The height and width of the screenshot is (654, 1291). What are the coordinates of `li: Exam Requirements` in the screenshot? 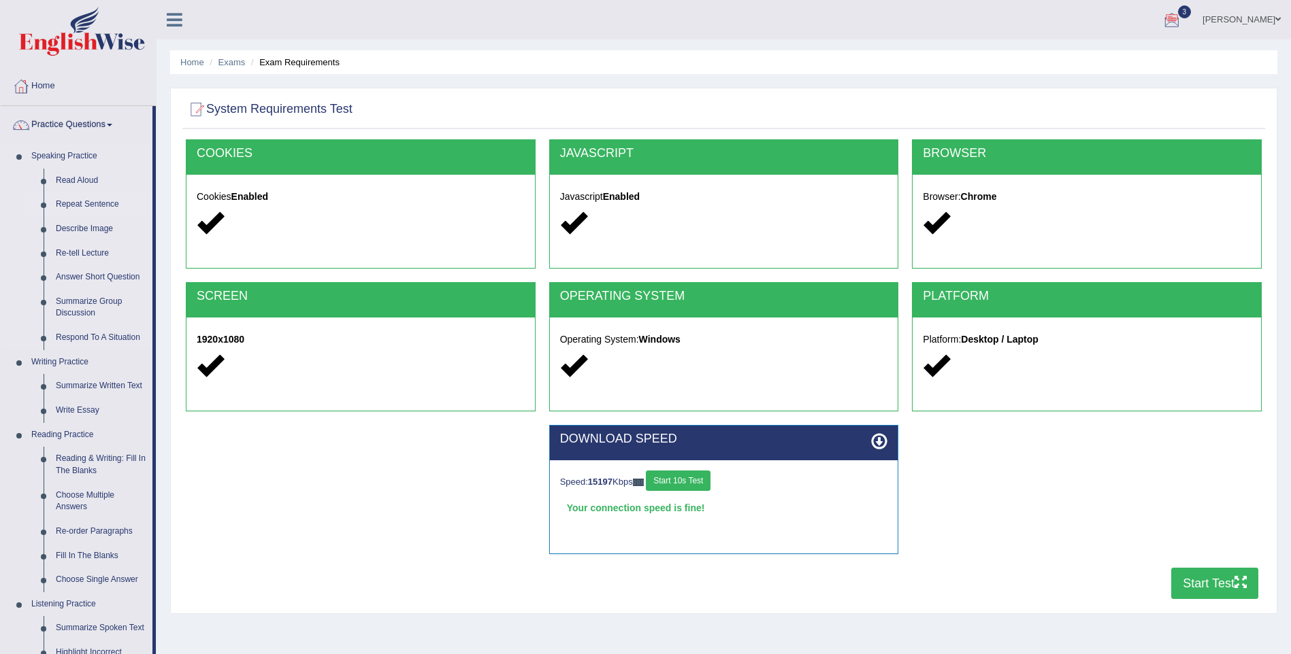 It's located at (293, 62).